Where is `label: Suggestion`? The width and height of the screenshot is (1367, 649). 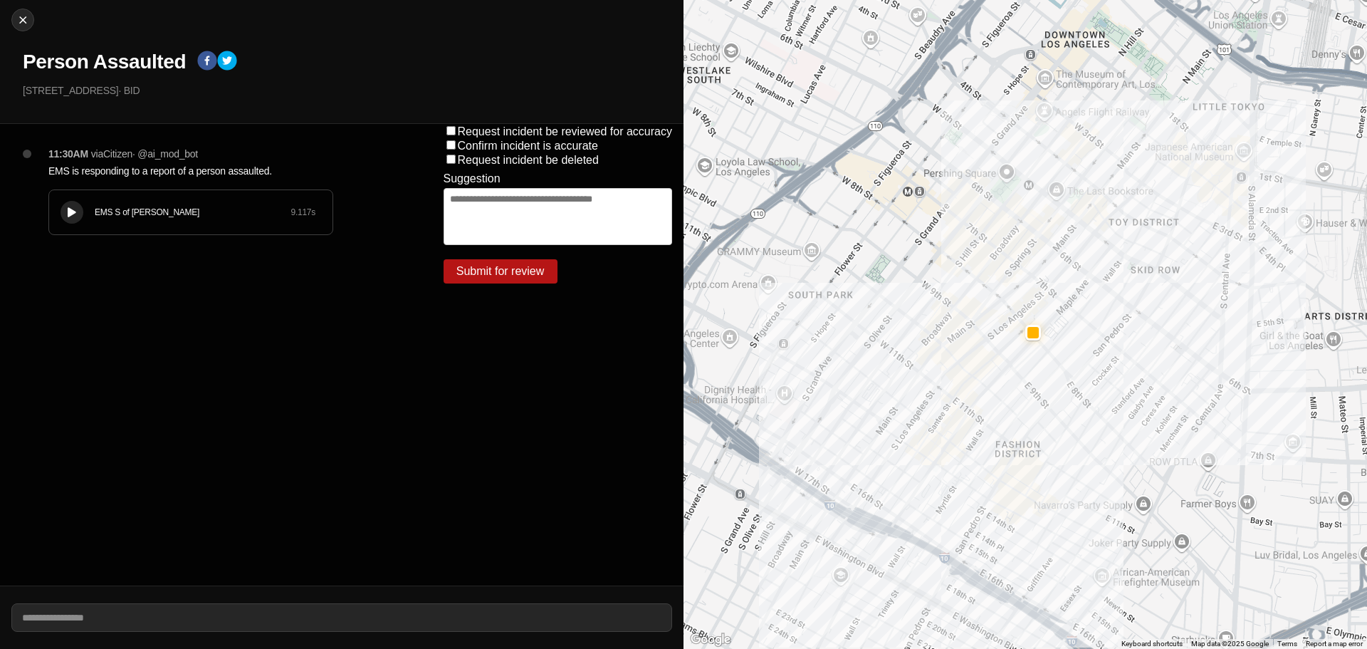 label: Suggestion is located at coordinates (472, 179).